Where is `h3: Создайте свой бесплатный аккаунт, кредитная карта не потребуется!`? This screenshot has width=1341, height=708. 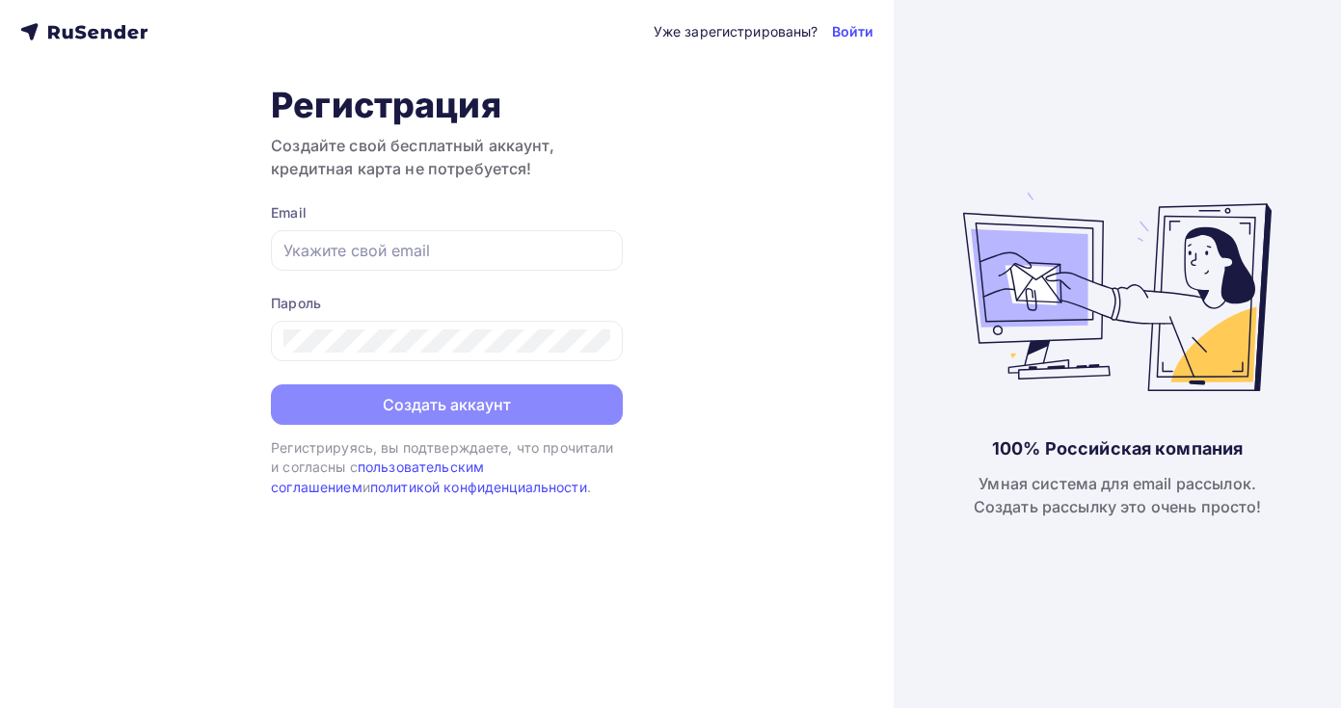
h3: Создайте свой бесплатный аккаунт, кредитная карта не потребуется! is located at coordinates (446, 157).